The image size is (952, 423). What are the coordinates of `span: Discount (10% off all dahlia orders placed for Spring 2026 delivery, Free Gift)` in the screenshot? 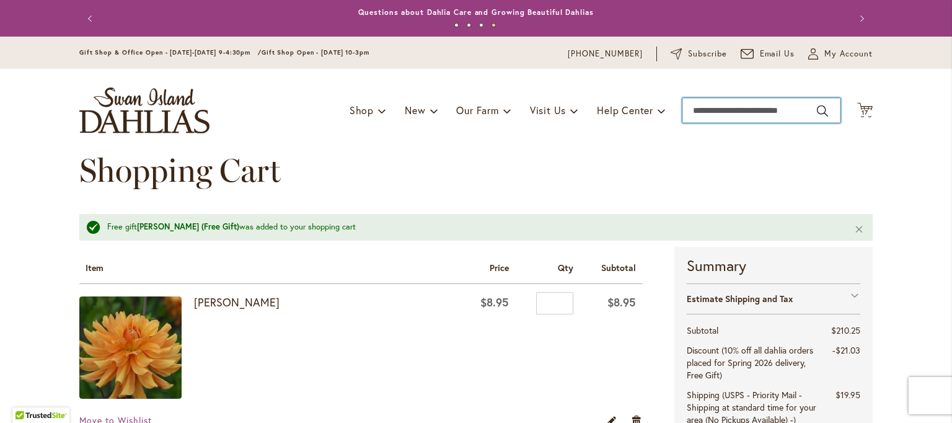 It's located at (750, 362).